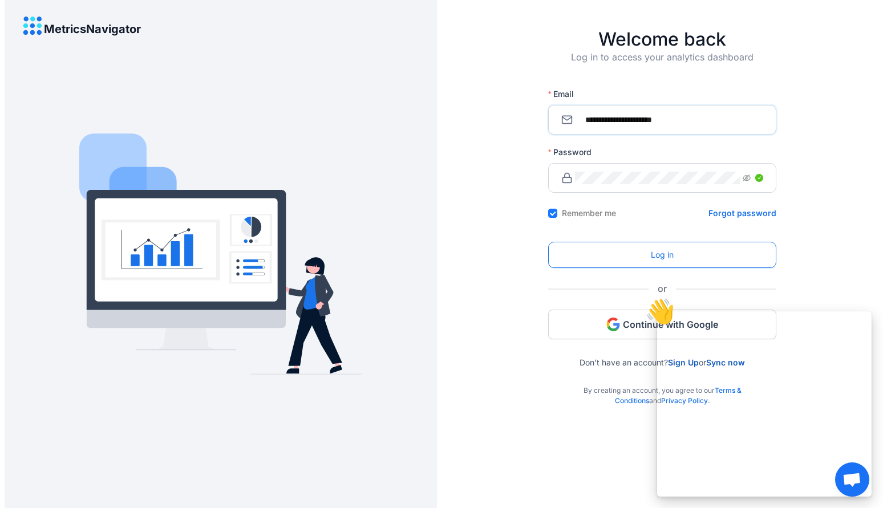  I want to click on div: Log in to access your analytics dashboard, so click(663, 66).